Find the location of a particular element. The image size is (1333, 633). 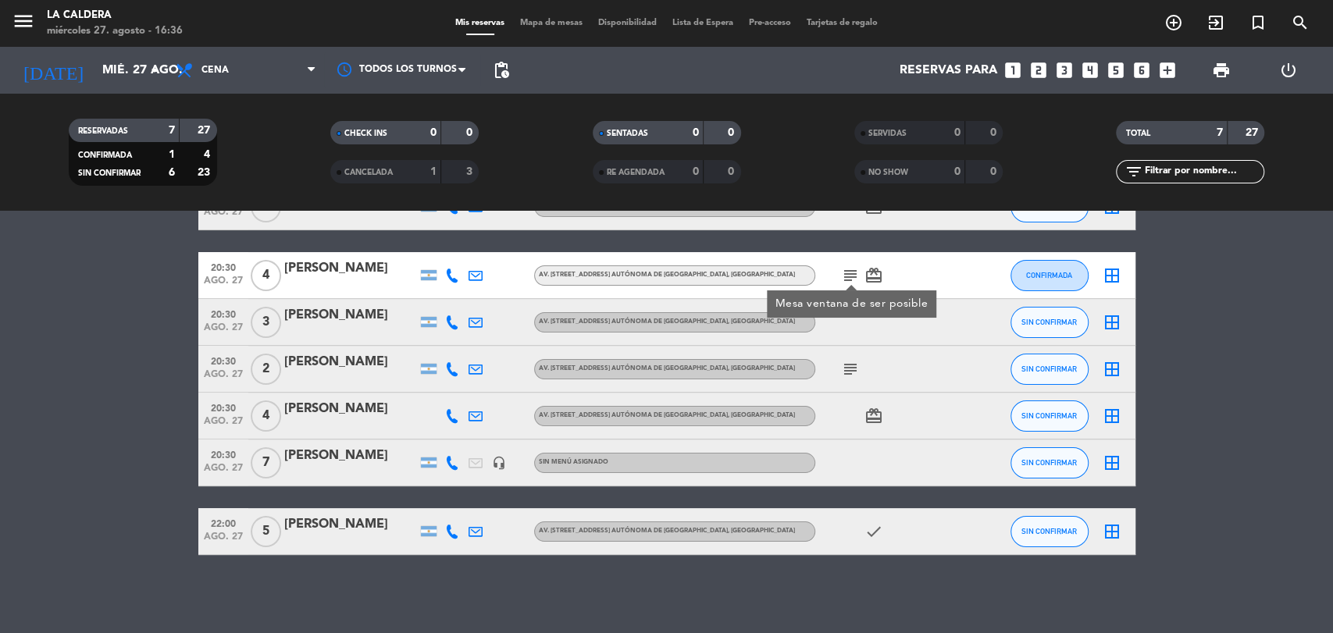

span: 5 is located at coordinates (266, 532).